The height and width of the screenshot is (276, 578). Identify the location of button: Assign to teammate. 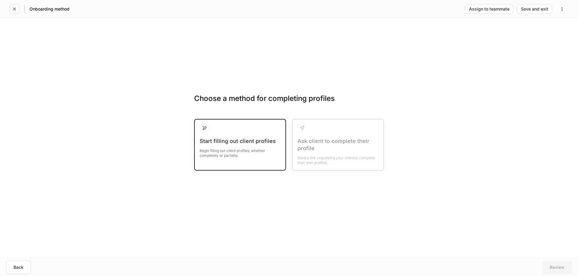
(489, 9).